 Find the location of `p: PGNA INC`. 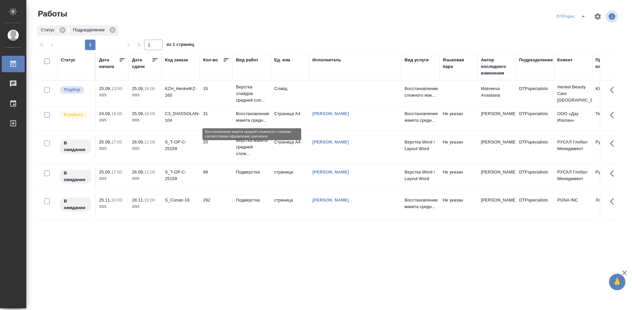

p: PGNA INC is located at coordinates (573, 200).